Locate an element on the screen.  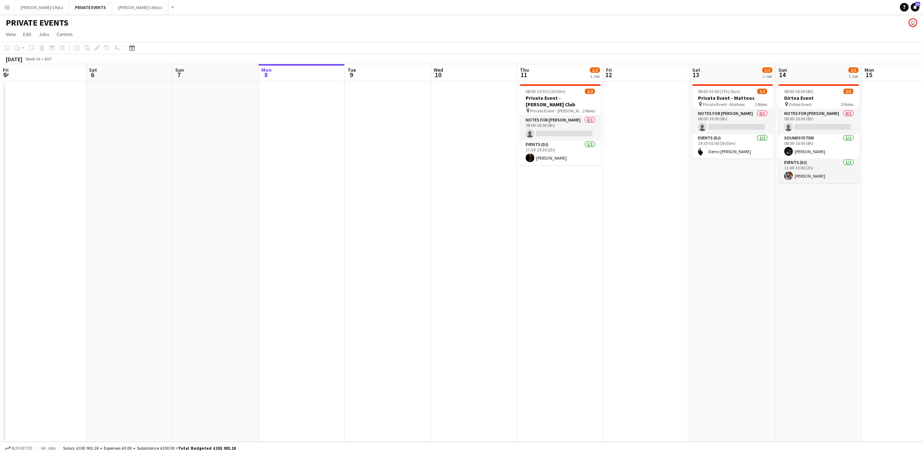
span: 08:00-16:00 (8h) is located at coordinates (798, 91).